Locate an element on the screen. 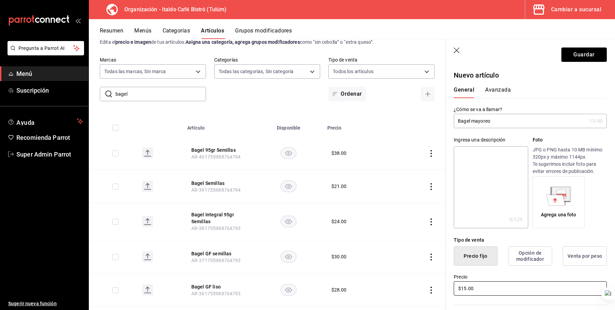 The height and width of the screenshot is (310, 615). div: Cambiar a sucursal is located at coordinates (576, 10).